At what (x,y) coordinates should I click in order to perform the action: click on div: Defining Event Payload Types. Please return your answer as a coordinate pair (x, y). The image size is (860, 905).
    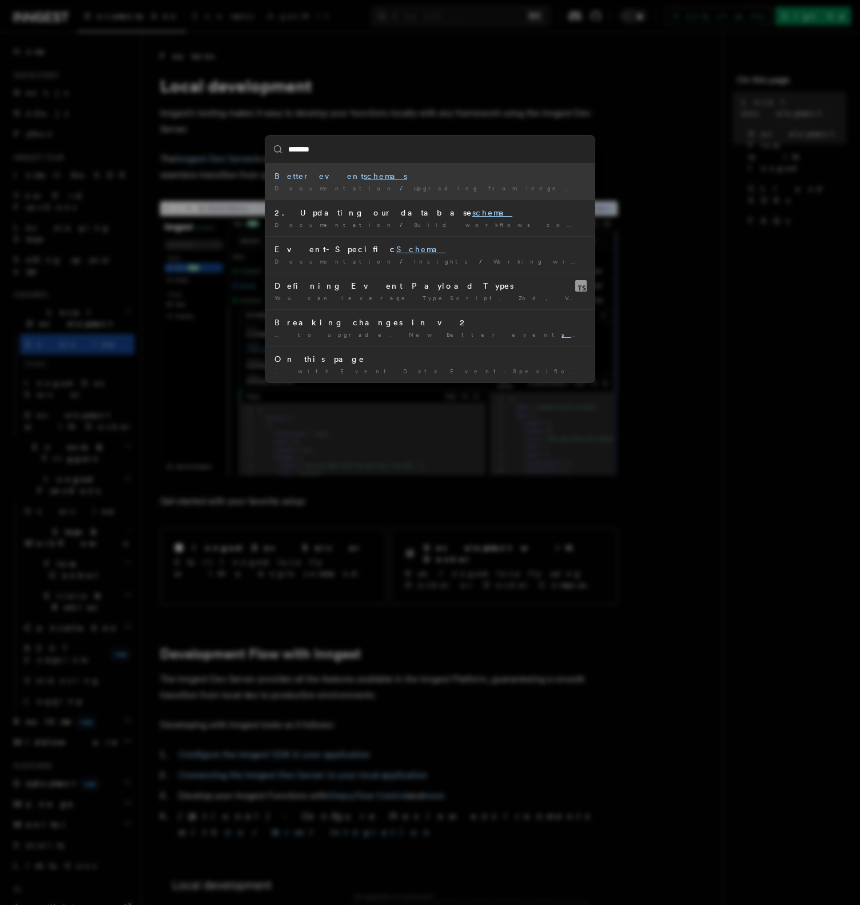
    Looking at the image, I should click on (430, 286).